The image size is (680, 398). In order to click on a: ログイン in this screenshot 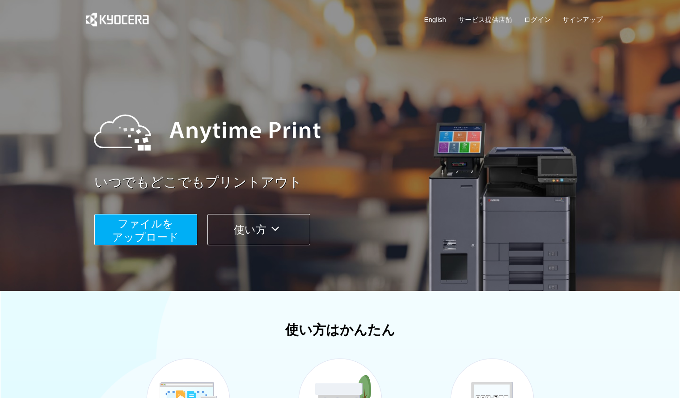, I will do `click(538, 19)`.